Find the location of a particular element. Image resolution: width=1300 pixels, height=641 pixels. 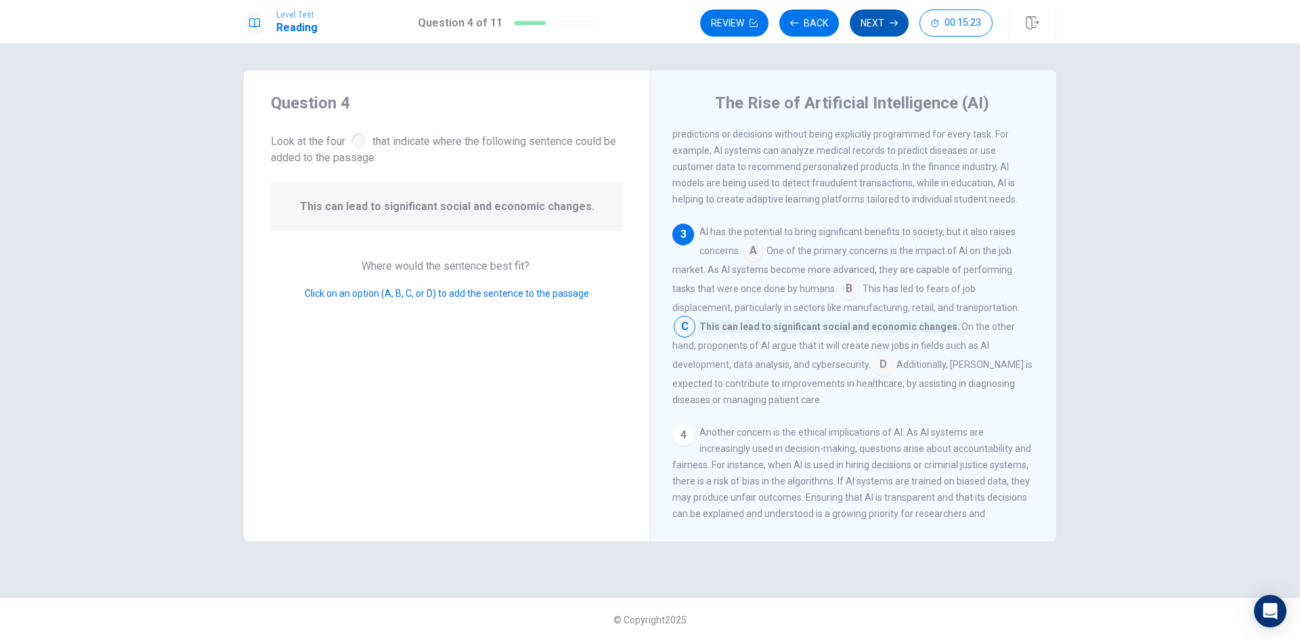

span: 00:15:23 is located at coordinates (963, 23).